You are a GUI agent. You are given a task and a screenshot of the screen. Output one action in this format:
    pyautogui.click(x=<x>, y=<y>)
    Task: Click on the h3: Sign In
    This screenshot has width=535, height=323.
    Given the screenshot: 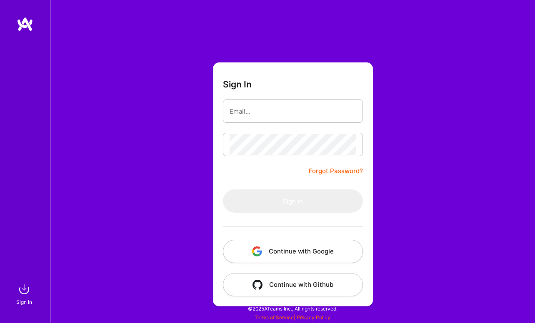 What is the action you would take?
    pyautogui.click(x=237, y=84)
    